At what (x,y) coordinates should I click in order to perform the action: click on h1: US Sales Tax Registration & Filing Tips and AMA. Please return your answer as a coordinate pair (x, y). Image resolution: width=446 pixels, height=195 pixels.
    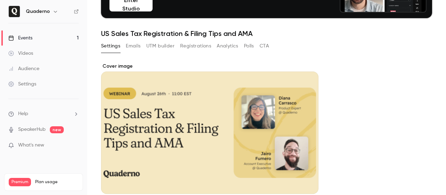
    Looking at the image, I should click on (267, 33).